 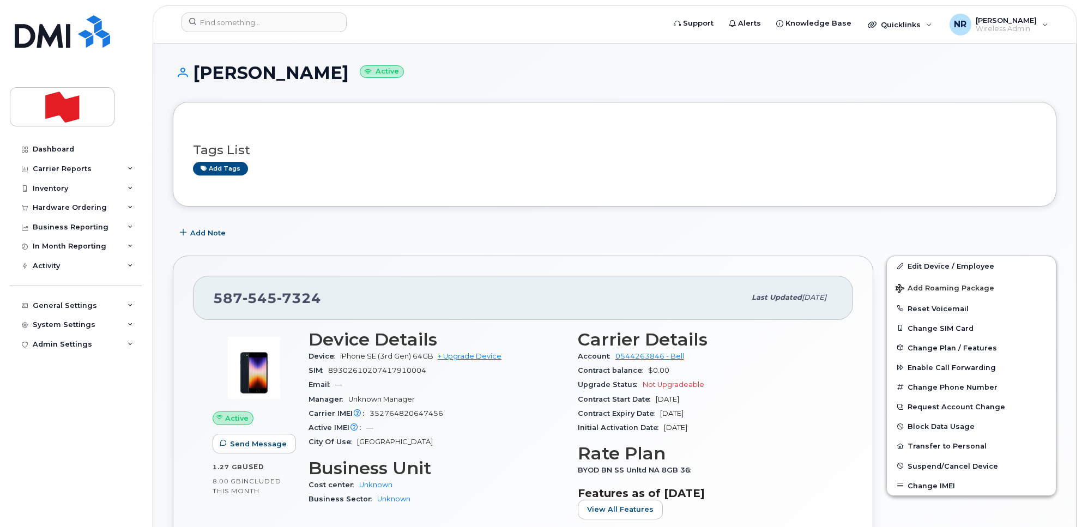 I want to click on span: BYOD BN SS Unltd NA 8GB 36, so click(x=637, y=470).